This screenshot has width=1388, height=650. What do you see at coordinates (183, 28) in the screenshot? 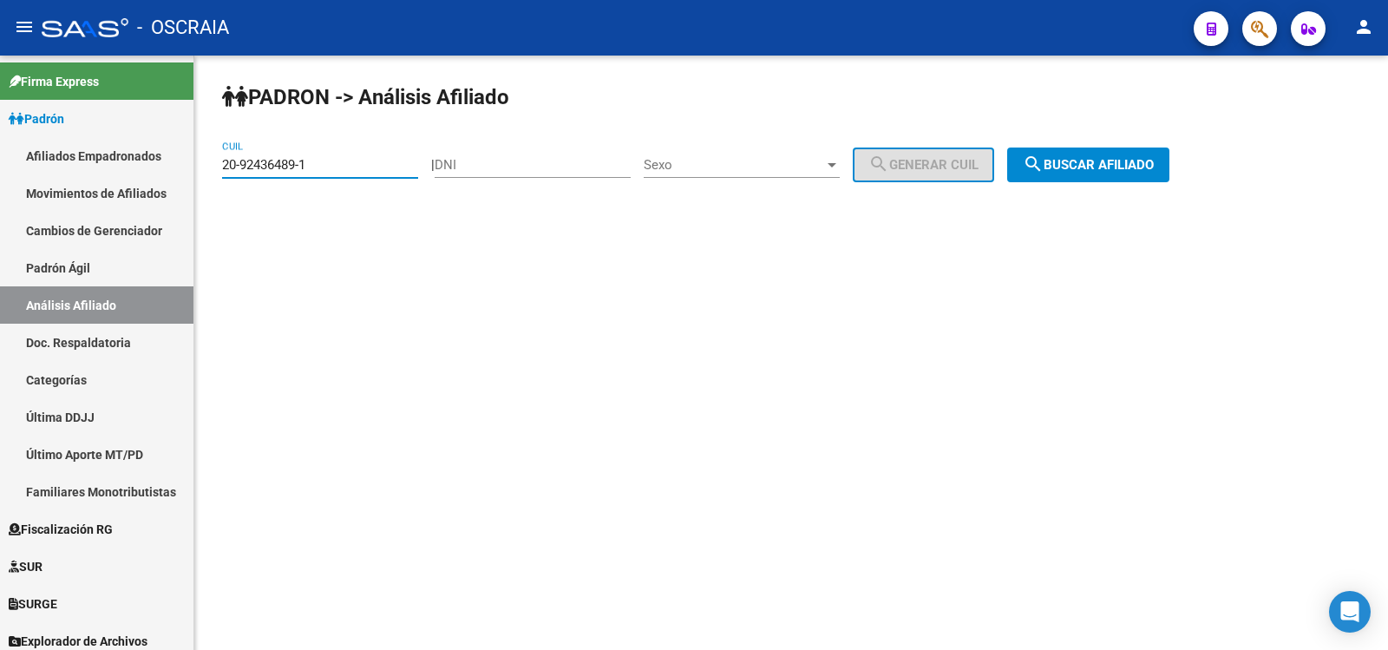
I see `span: - OSCRAIA` at bounding box center [183, 28].